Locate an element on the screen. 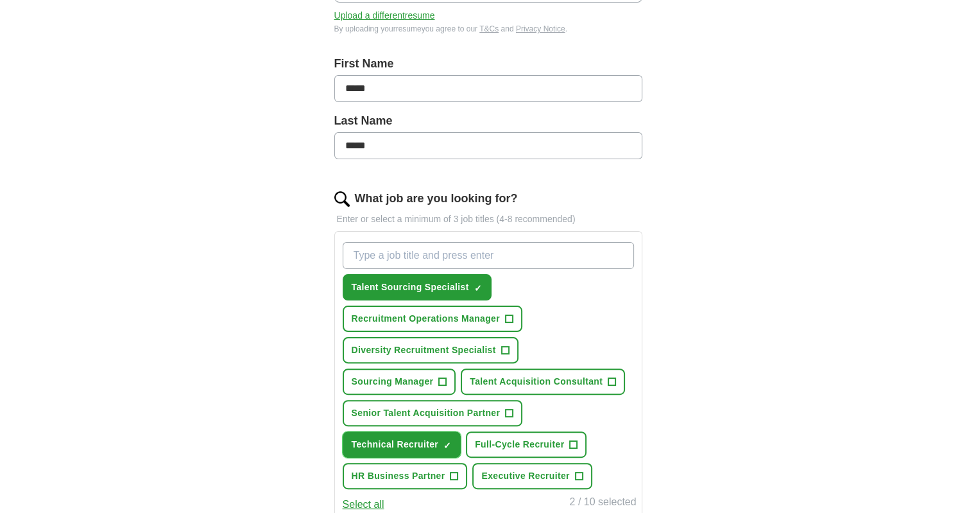 The width and height of the screenshot is (976, 513). div: 2 / 10 selected is located at coordinates (602, 503).